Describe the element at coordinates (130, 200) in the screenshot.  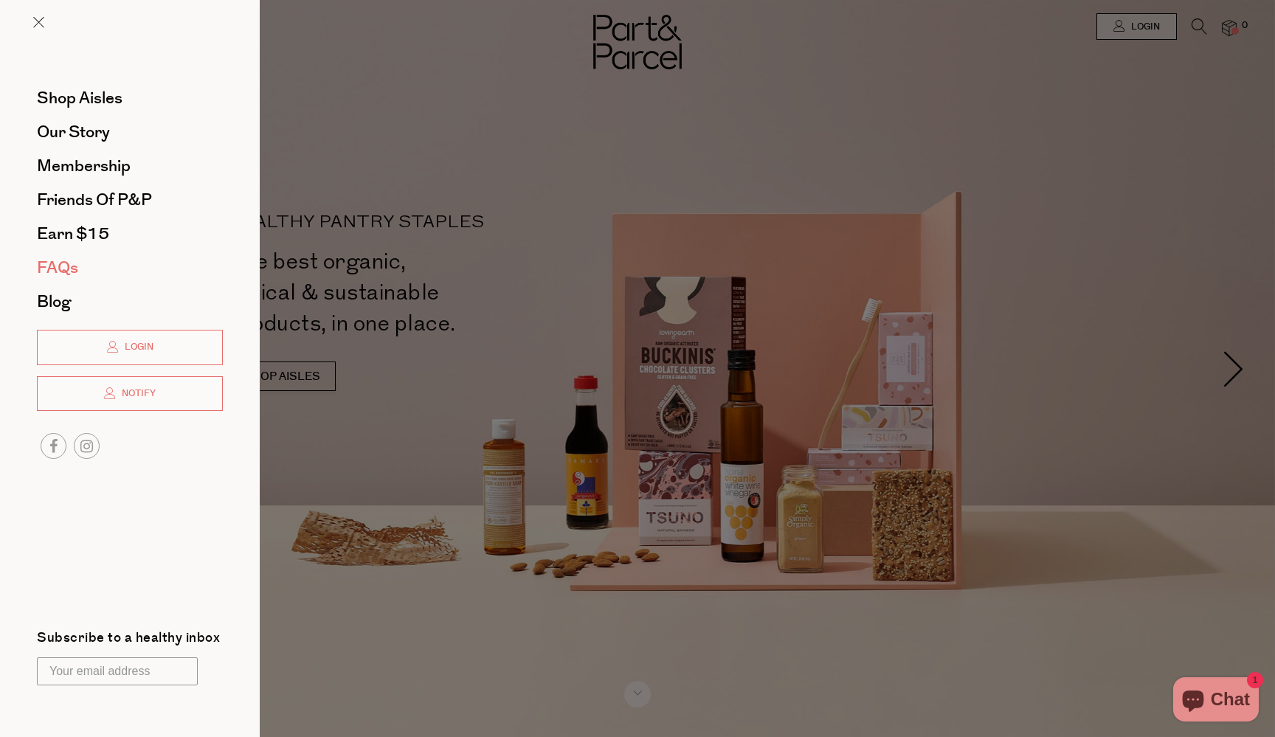
I see `a: Friends of P&P` at that location.